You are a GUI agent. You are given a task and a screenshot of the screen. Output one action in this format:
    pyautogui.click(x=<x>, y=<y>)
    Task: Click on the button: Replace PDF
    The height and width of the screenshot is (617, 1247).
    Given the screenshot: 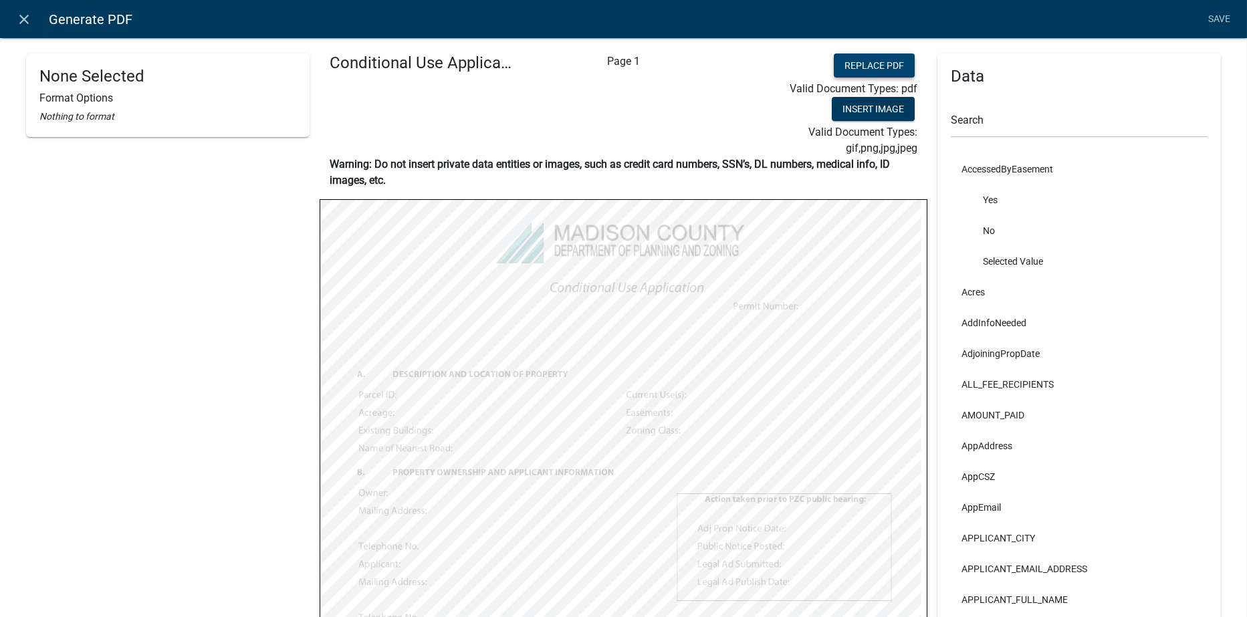 What is the action you would take?
    pyautogui.click(x=874, y=66)
    